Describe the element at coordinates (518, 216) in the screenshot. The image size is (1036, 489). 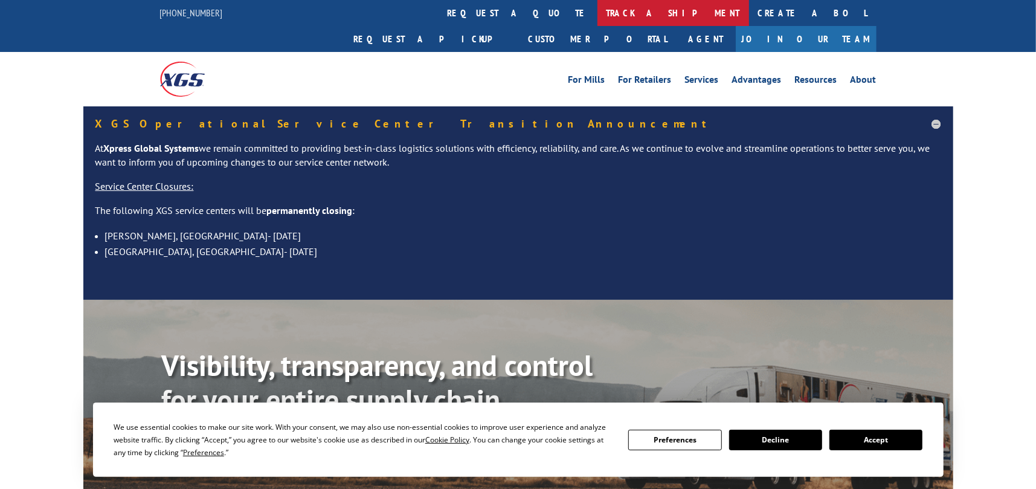
I see `p: The following XGS service centers will be :` at that location.